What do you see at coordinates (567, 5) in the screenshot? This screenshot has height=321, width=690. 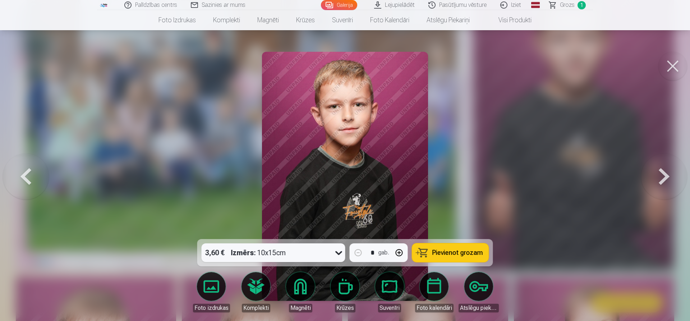 I see `span: Grozs` at bounding box center [567, 5].